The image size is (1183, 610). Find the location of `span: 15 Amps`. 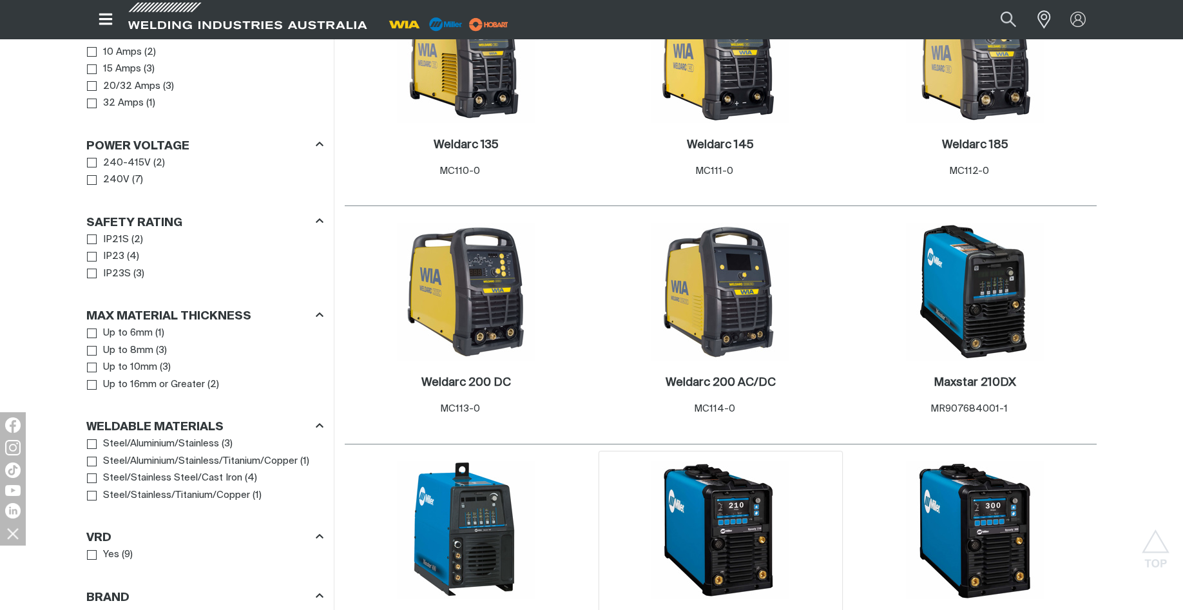

span: 15 Amps is located at coordinates (122, 69).